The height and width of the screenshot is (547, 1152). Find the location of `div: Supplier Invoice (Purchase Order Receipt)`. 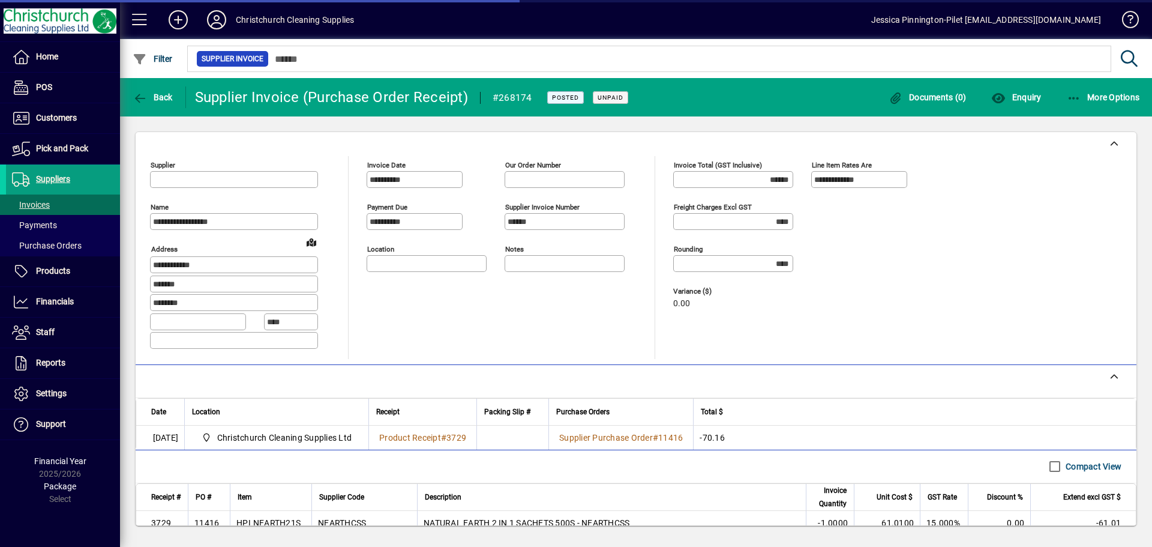

div: Supplier Invoice (Purchase Order Receipt) is located at coordinates (331, 97).